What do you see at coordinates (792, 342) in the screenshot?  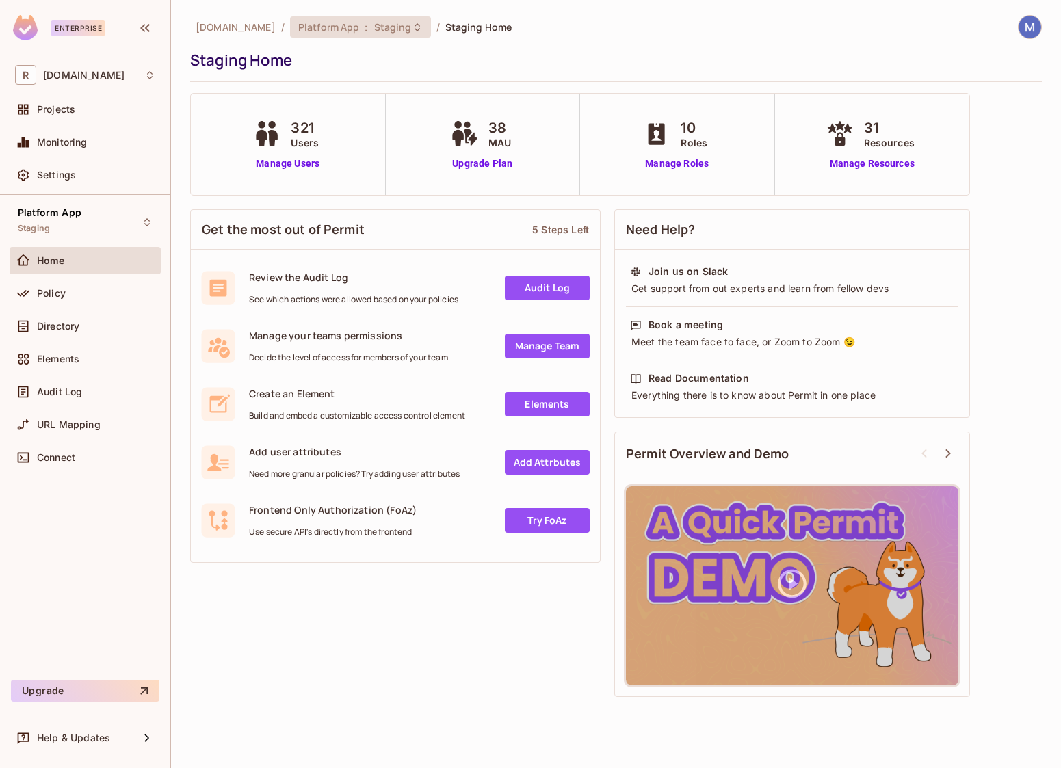 I see `div: Meet the team face to face, or Zoom to Zoom 😉` at bounding box center [792, 342].